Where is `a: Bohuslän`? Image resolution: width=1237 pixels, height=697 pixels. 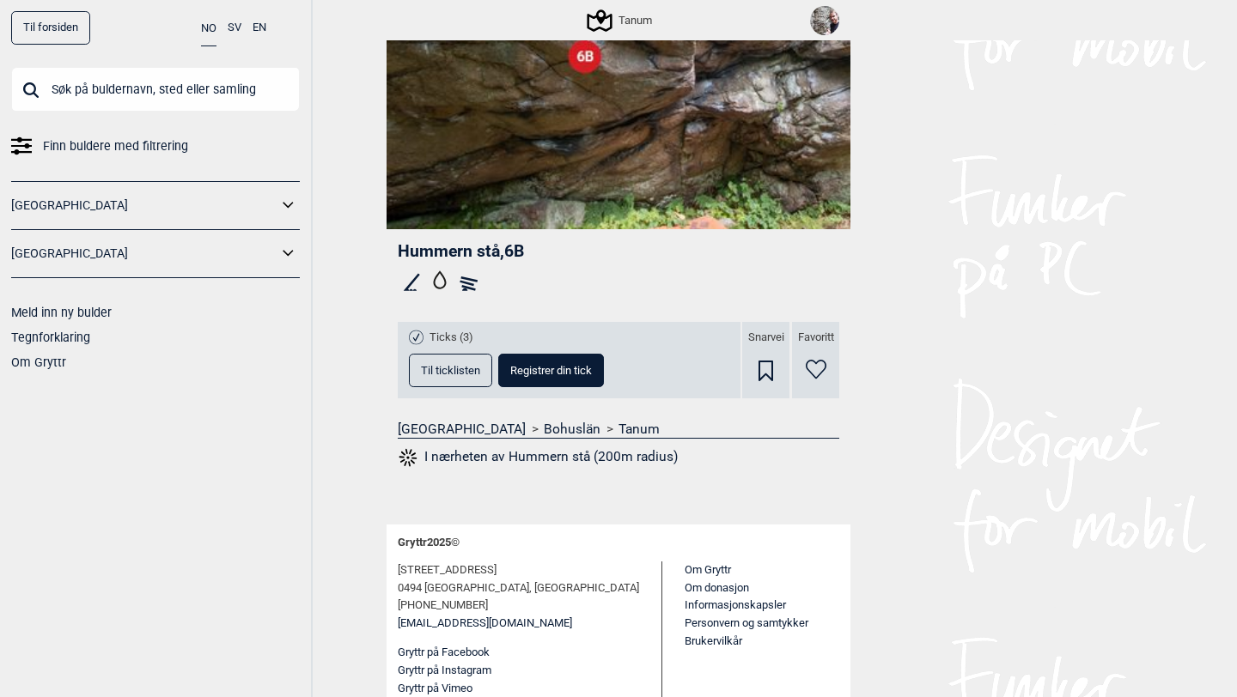 a: Bohuslän is located at coordinates (572, 429).